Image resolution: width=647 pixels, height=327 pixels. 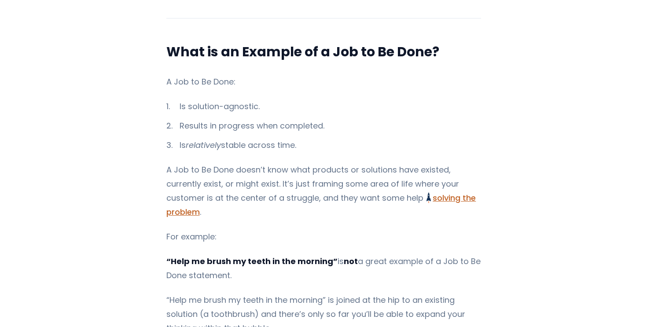 I want to click on li: Is stable across time., so click(x=324, y=145).